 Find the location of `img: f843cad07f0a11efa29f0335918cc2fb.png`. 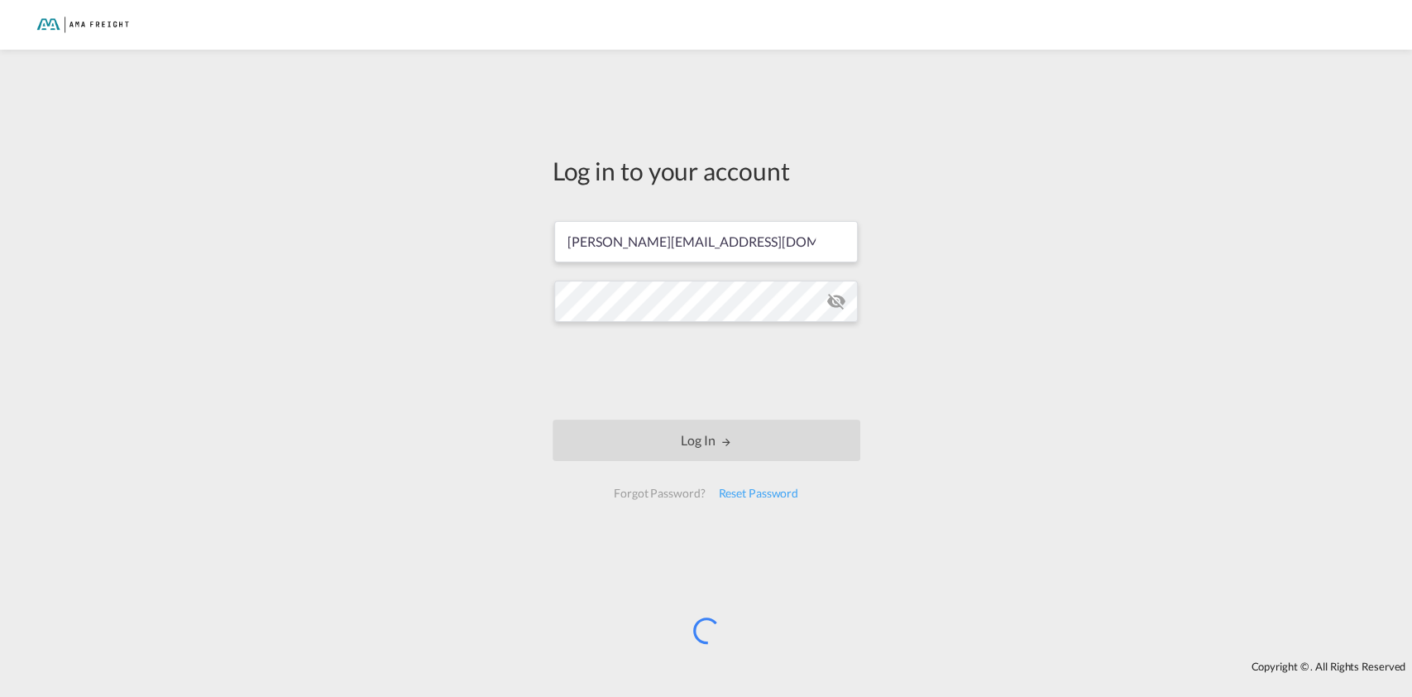

img: f843cad07f0a11efa29f0335918cc2fb.png is located at coordinates (80, 25).